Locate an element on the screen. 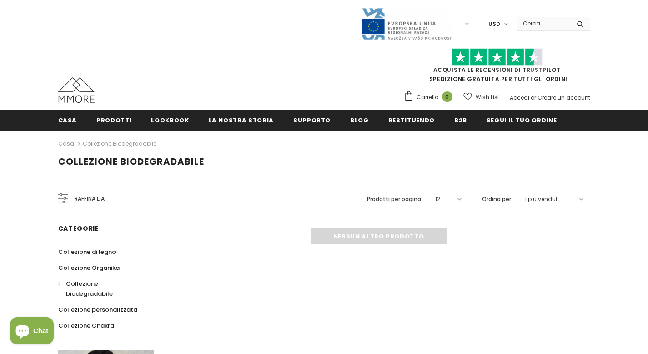  a: Accedi is located at coordinates (519, 97).